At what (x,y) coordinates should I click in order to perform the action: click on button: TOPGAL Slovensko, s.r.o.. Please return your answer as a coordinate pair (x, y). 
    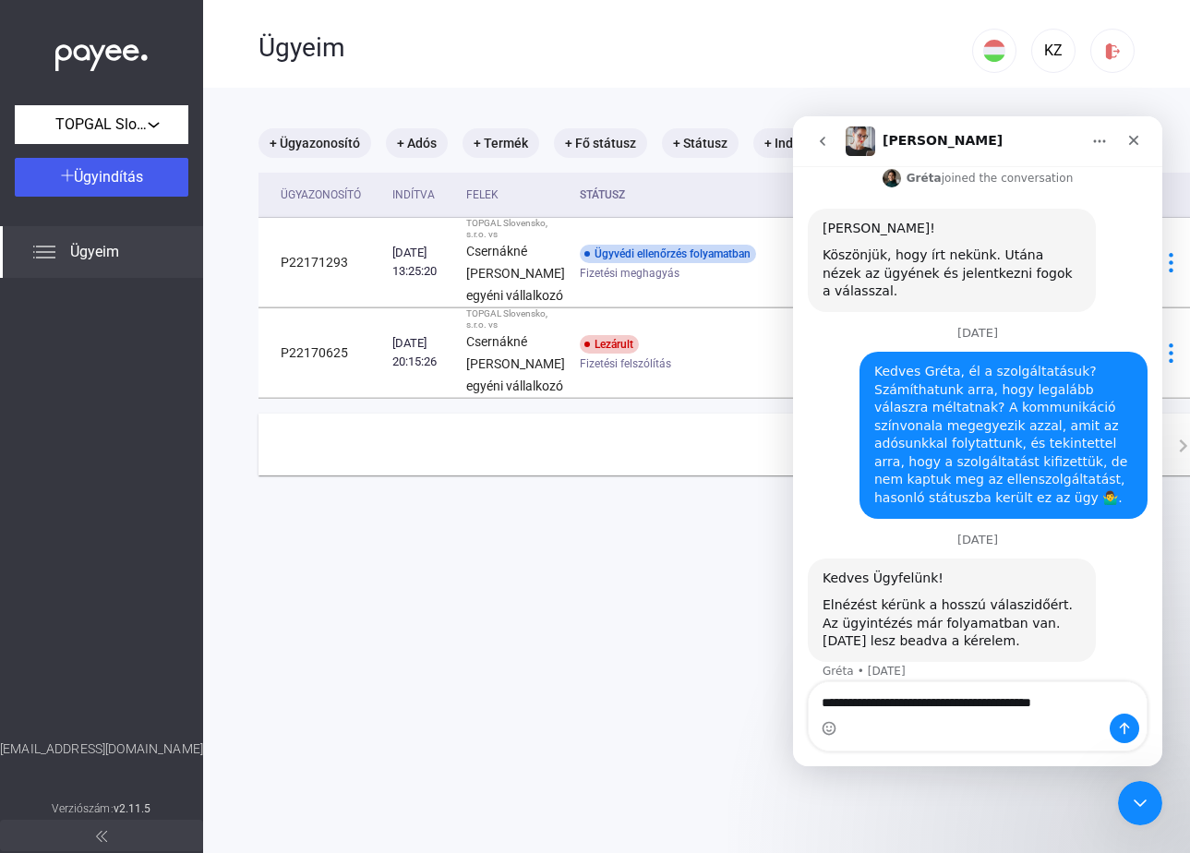
    Looking at the image, I should click on (102, 125).